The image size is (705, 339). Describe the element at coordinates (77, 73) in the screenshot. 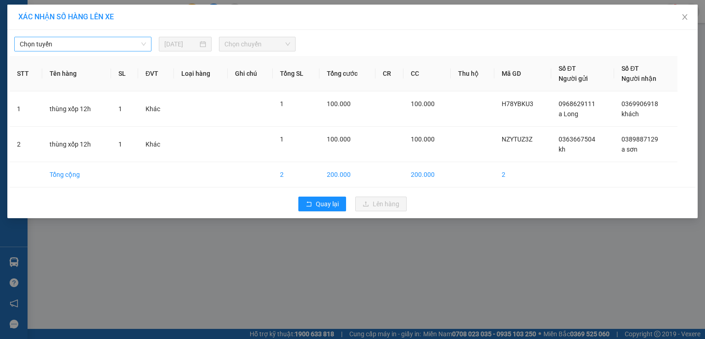

I see `th: Tên hàng` at that location.